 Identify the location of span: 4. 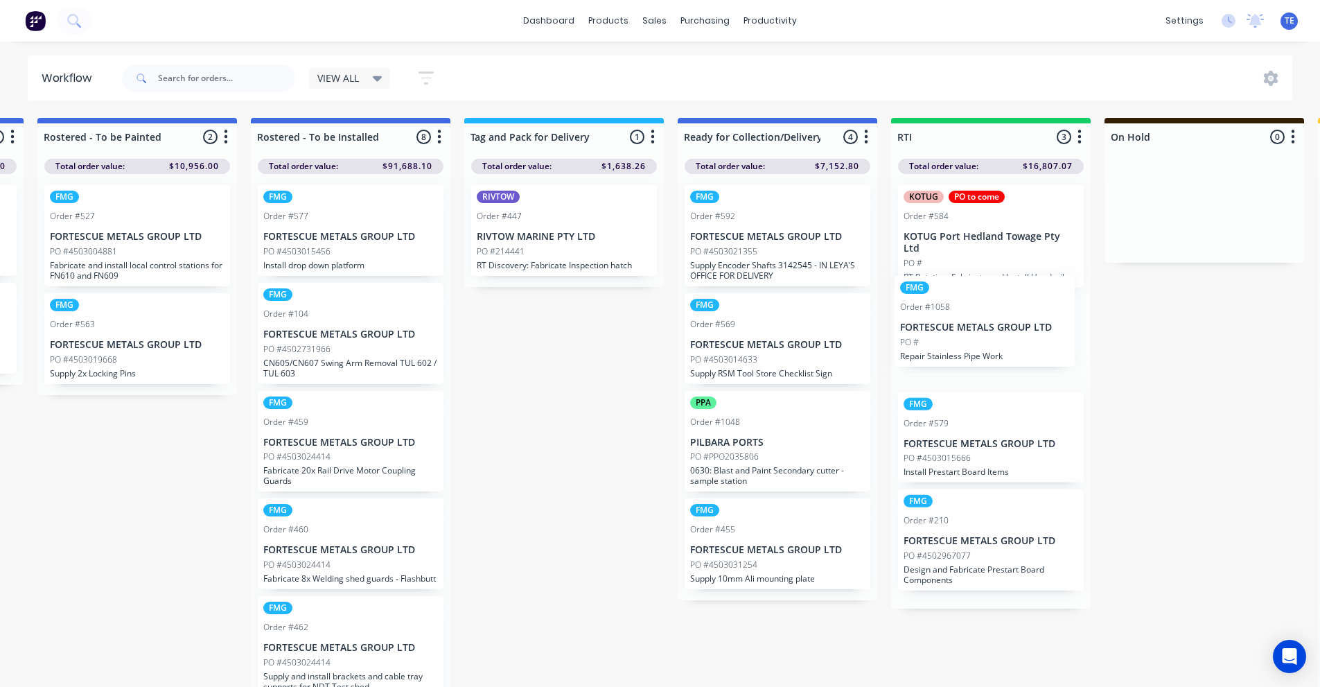
(850, 137).